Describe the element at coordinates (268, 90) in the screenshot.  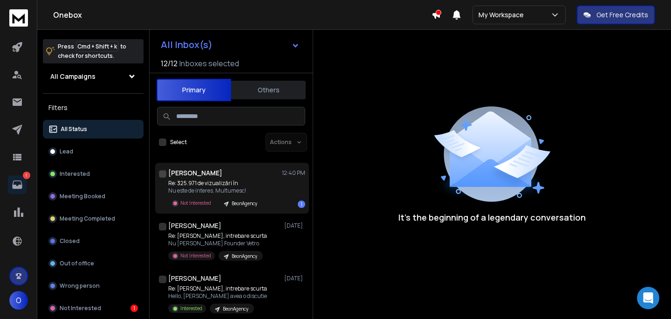
I see `button: Others` at that location.